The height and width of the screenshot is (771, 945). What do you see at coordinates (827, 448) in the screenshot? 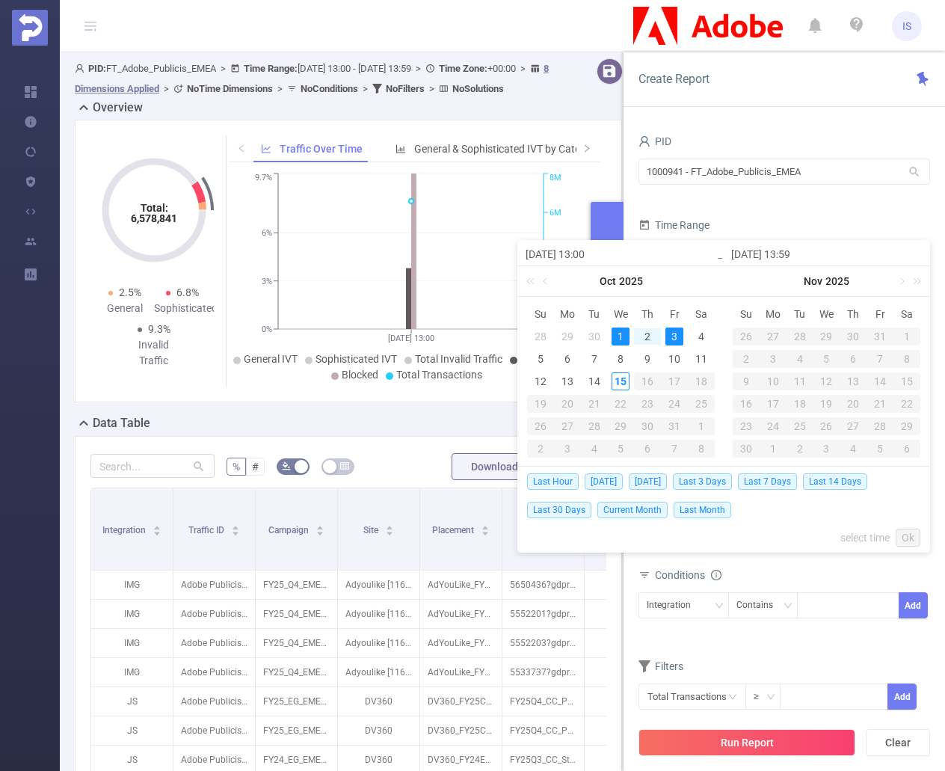
I see `div: 3` at bounding box center [827, 448].